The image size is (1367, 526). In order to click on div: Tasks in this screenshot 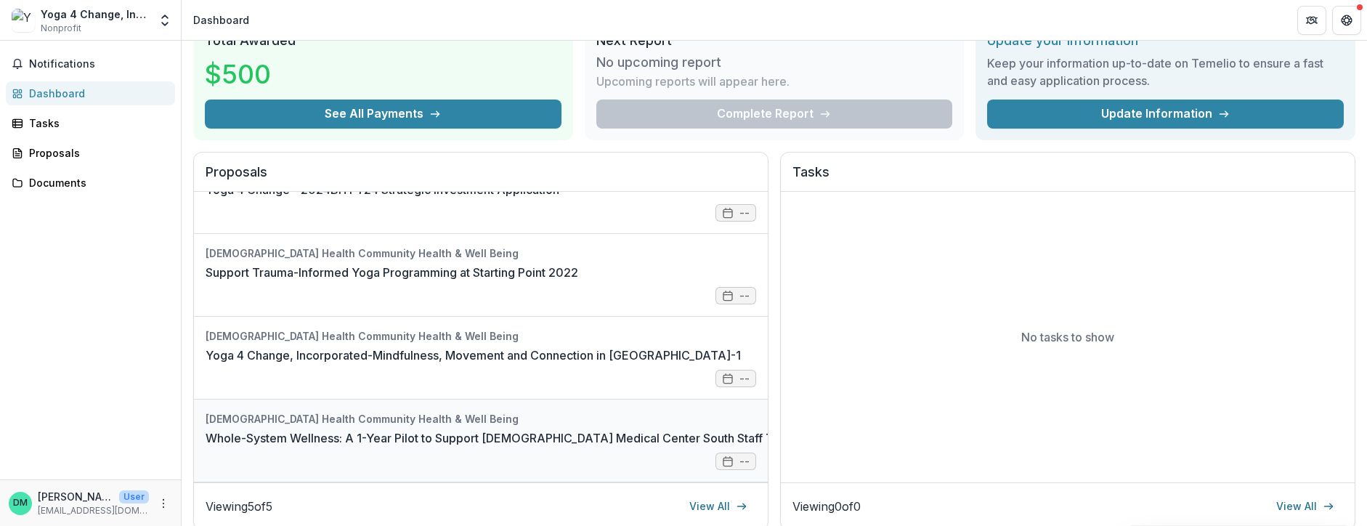, I will do `click(96, 123)`.